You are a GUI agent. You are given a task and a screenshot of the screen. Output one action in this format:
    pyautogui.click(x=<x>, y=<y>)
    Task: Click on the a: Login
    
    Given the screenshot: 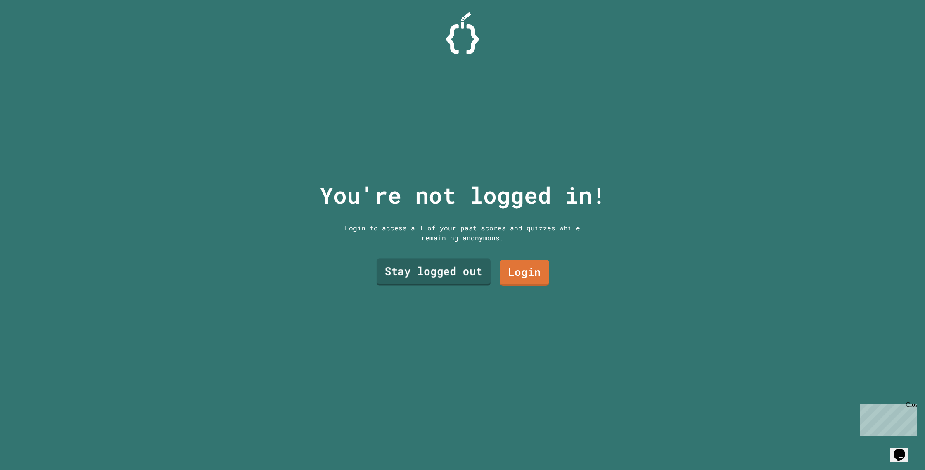 What is the action you would take?
    pyautogui.click(x=525, y=273)
    